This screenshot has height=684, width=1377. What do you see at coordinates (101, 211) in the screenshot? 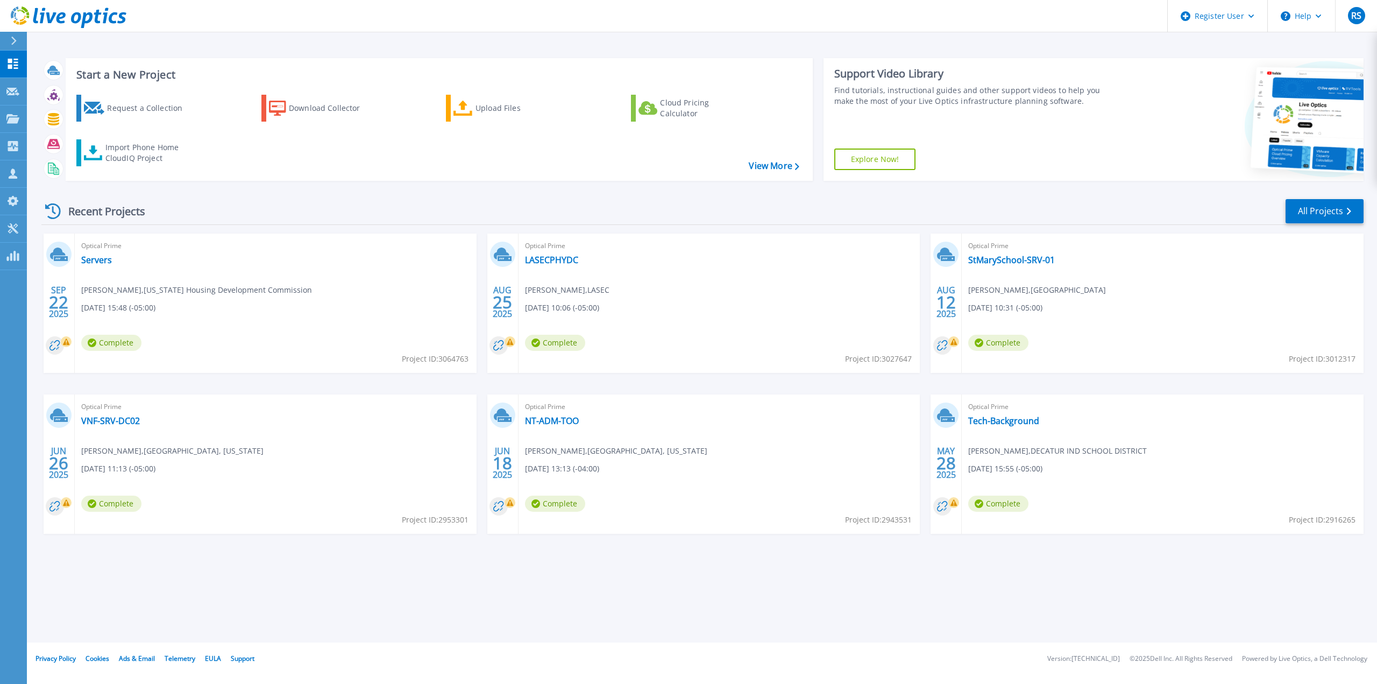
I see `div: Recent Projects` at bounding box center [101, 211].